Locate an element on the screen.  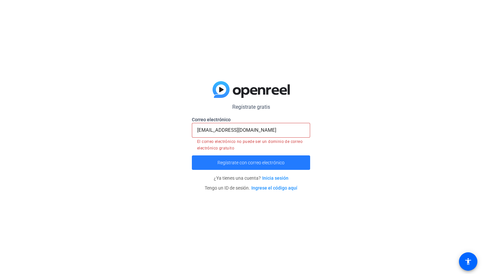
img: blue-gradient.svg is located at coordinates (251, 90).